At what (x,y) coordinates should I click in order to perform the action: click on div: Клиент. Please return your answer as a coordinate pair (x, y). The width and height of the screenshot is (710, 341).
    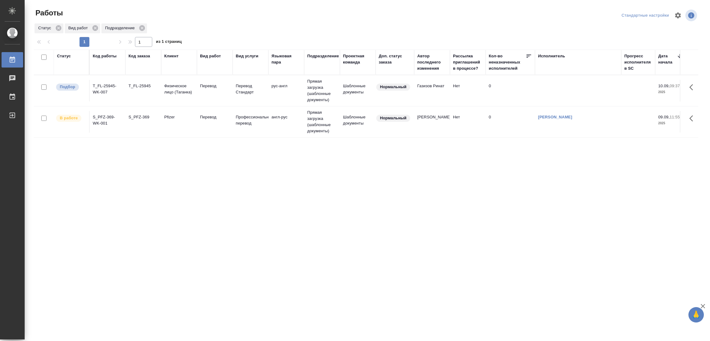
    Looking at the image, I should click on (171, 56).